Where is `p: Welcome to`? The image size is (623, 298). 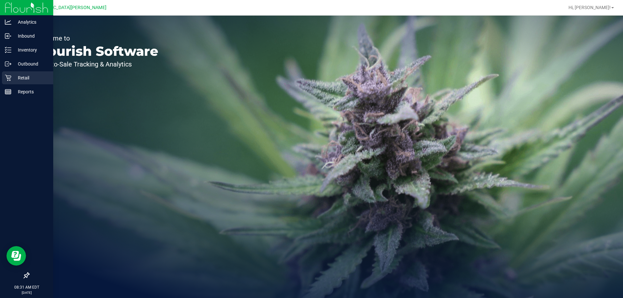
p: Welcome to is located at coordinates (97, 38).